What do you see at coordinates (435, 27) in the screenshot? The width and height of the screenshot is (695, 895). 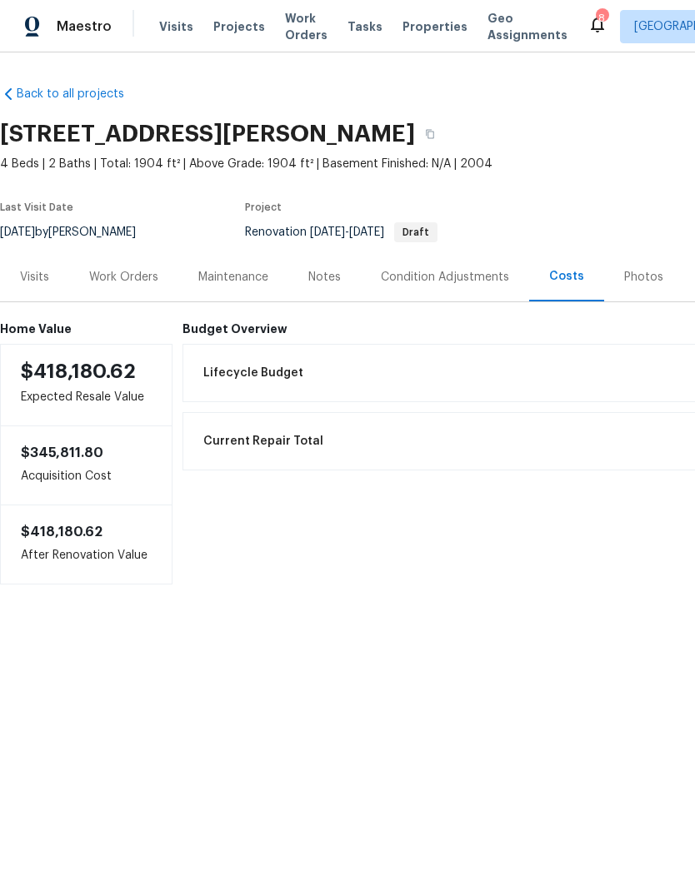 I see `span: Properties` at bounding box center [435, 27].